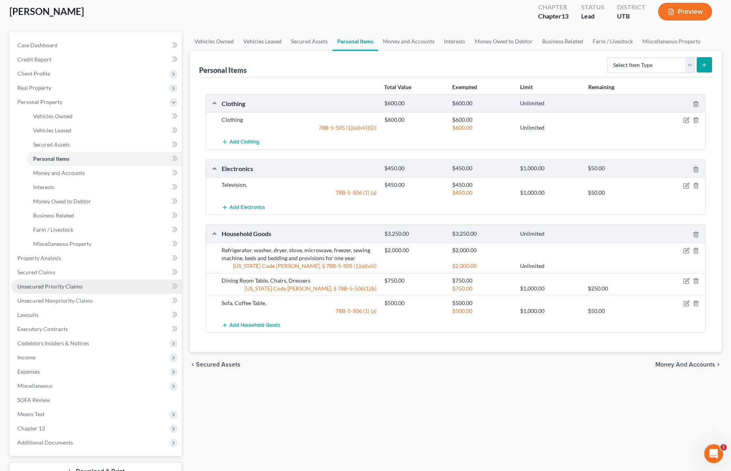 This screenshot has width=731, height=471. Describe the element at coordinates (50, 286) in the screenshot. I see `span: Unsecured Priority Claims` at that location.